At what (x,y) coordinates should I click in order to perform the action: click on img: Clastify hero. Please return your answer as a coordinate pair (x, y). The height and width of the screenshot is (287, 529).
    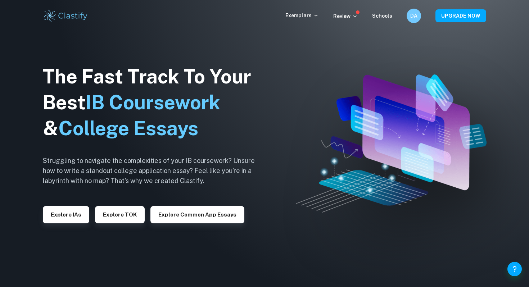
    Looking at the image, I should click on (392, 143).